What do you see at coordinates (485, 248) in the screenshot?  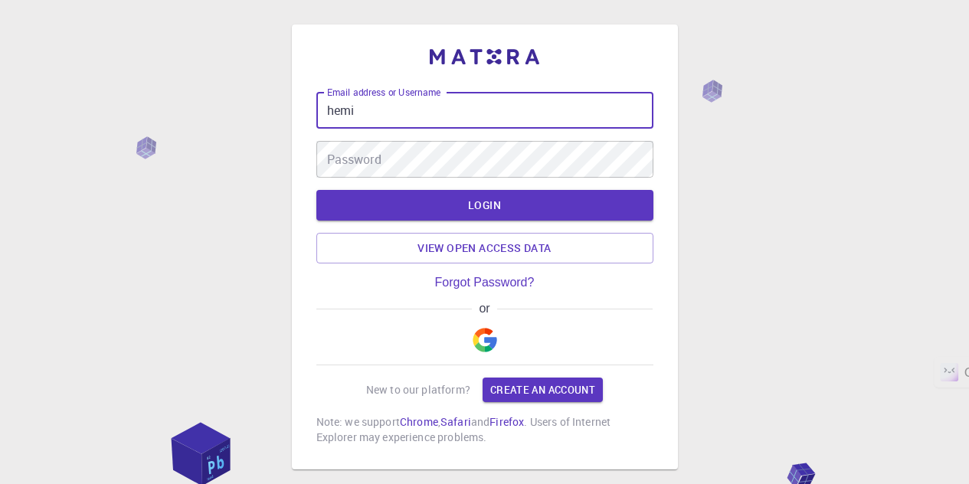 I see `a: View open access data` at bounding box center [485, 248].